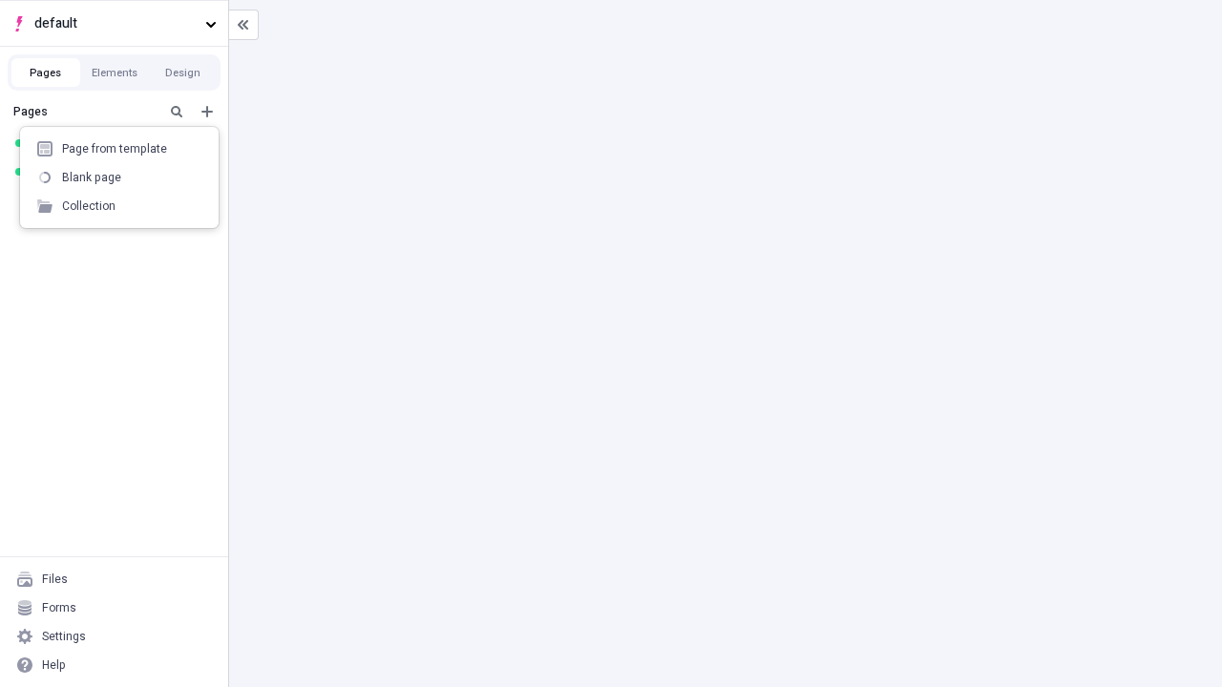 The width and height of the screenshot is (1222, 687). What do you see at coordinates (59, 608) in the screenshot?
I see `div: Forms` at bounding box center [59, 608].